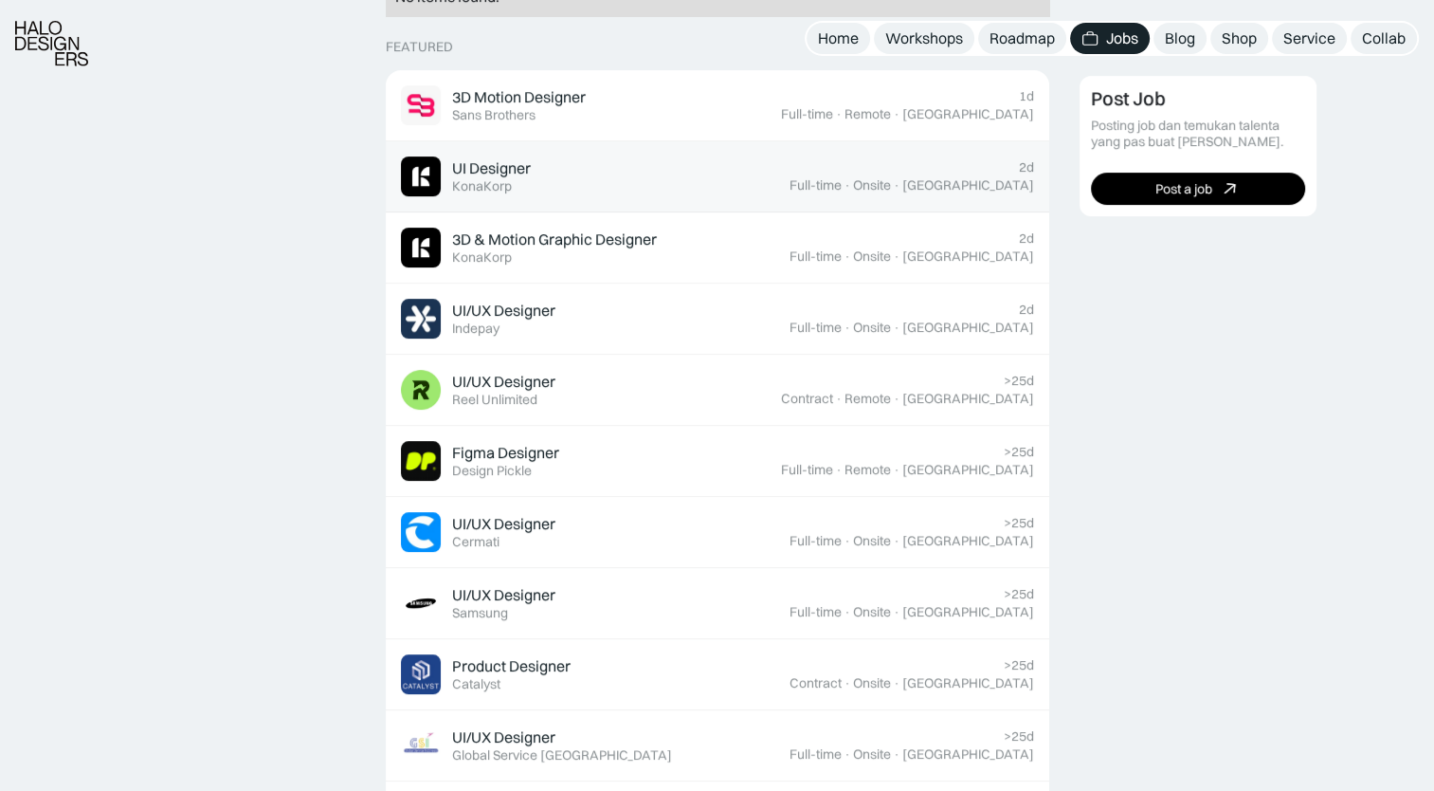 The width and height of the screenshot is (1434, 791). I want to click on div: 1d, so click(1027, 96).